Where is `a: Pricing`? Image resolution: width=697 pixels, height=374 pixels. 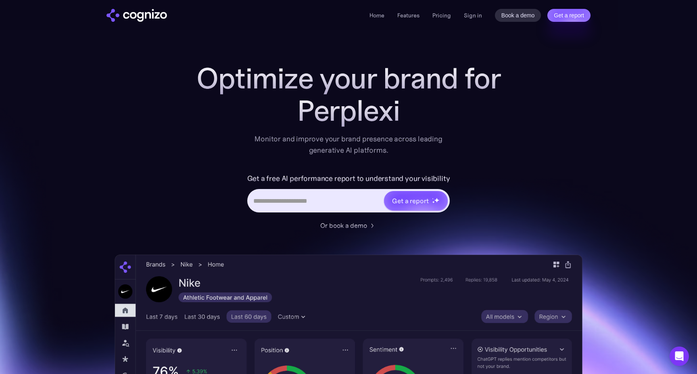
a: Pricing is located at coordinates (442, 15).